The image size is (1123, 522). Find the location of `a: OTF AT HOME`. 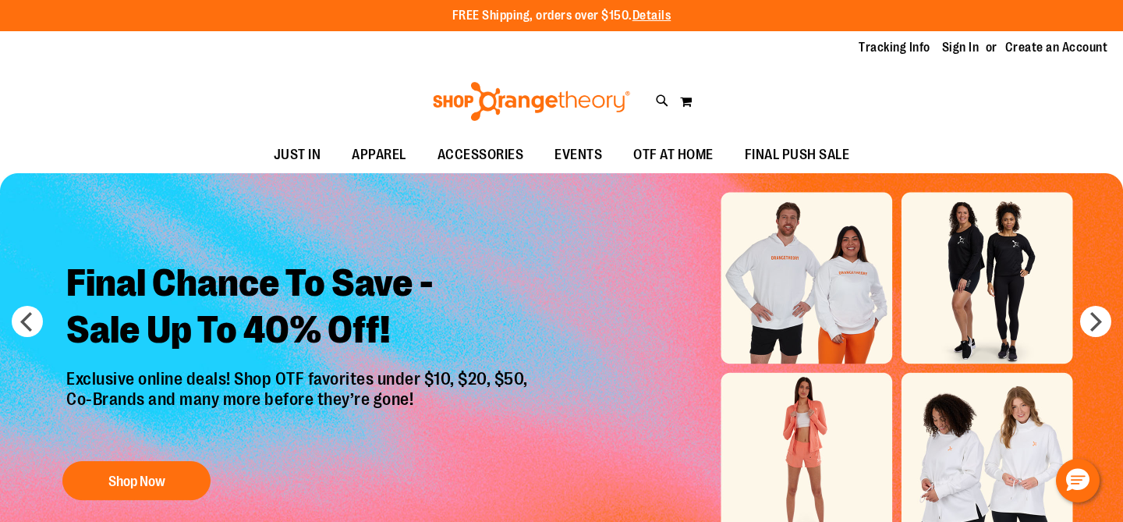

a: OTF AT HOME is located at coordinates (673, 155).